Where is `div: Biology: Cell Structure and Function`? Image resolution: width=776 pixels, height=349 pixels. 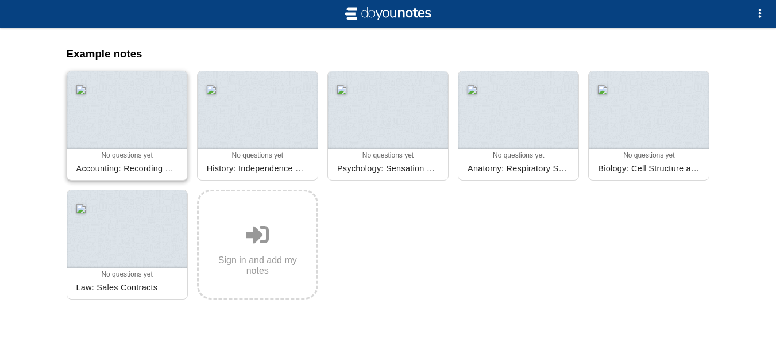
div: Biology: Cell Structure and Function is located at coordinates (648, 168).